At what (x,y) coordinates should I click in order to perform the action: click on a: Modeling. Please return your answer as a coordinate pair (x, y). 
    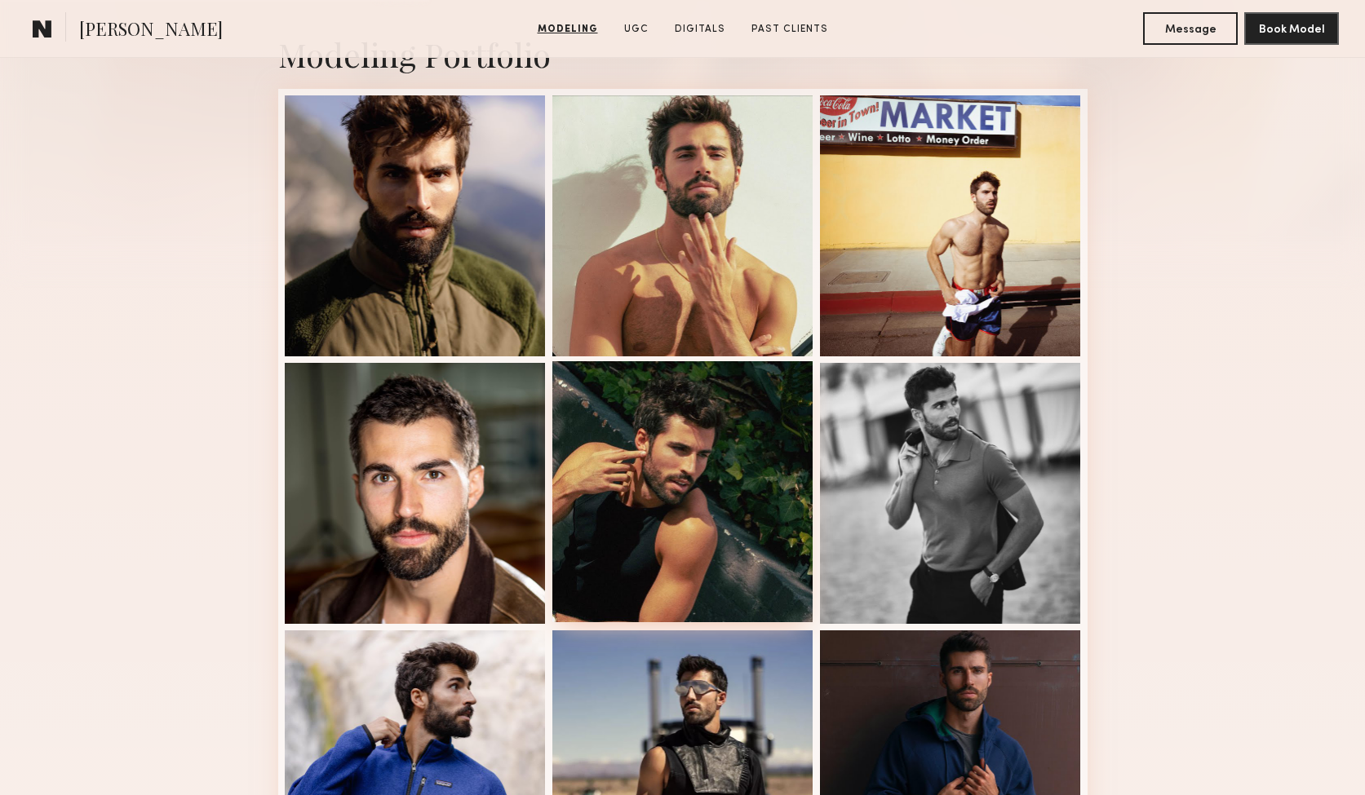
    Looking at the image, I should click on (568, 29).